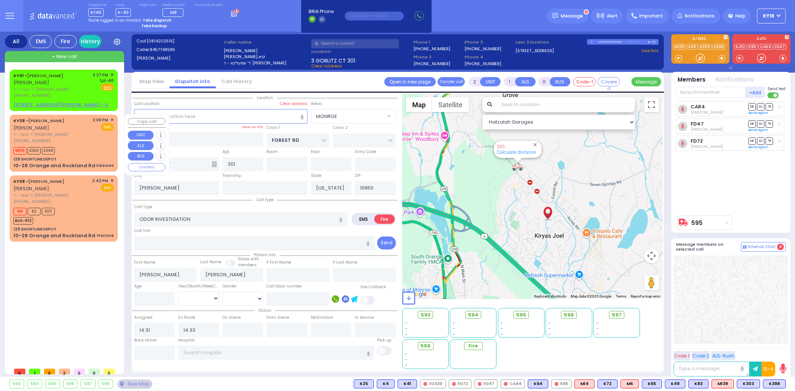 The width and height of the screenshot is (795, 391). What do you see at coordinates (294, 104) in the screenshot?
I see `label: Clear address` at bounding box center [294, 104].